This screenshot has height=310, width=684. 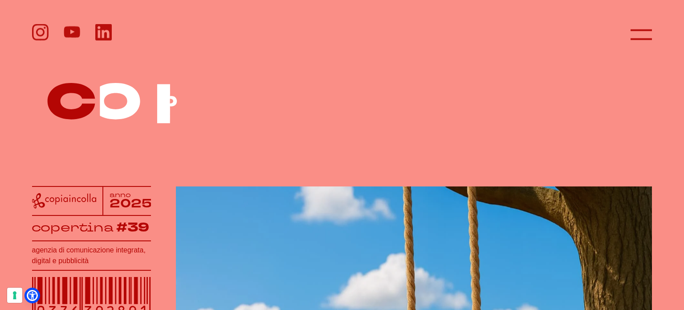 I want to click on tspan: copertina, so click(x=73, y=227).